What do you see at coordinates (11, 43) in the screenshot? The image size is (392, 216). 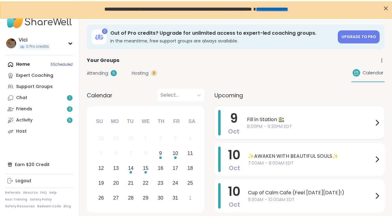 I see `img: Vici` at bounding box center [11, 43].